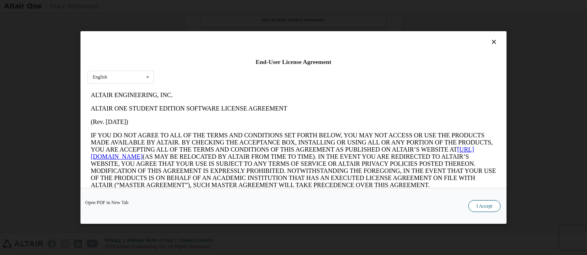 Image resolution: width=587 pixels, height=255 pixels. I want to click on p: ALTAIR ONE STUDENT EDITION SOFTWARE LICENSE AGREEMENT, so click(206, 20).